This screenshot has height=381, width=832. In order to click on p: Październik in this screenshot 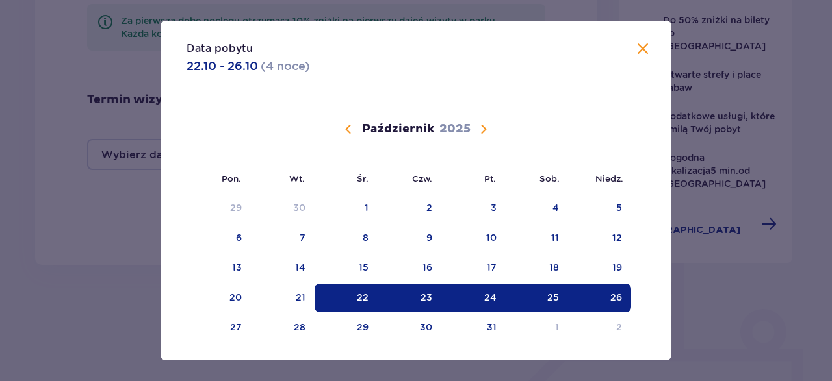, I will do `click(398, 129)`.